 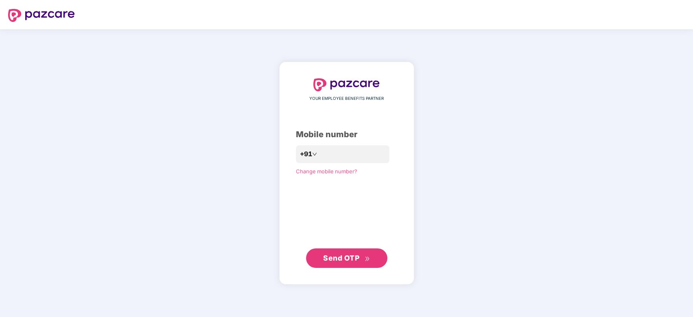 What do you see at coordinates (326, 171) in the screenshot?
I see `a: Change mobile number?` at bounding box center [326, 171].